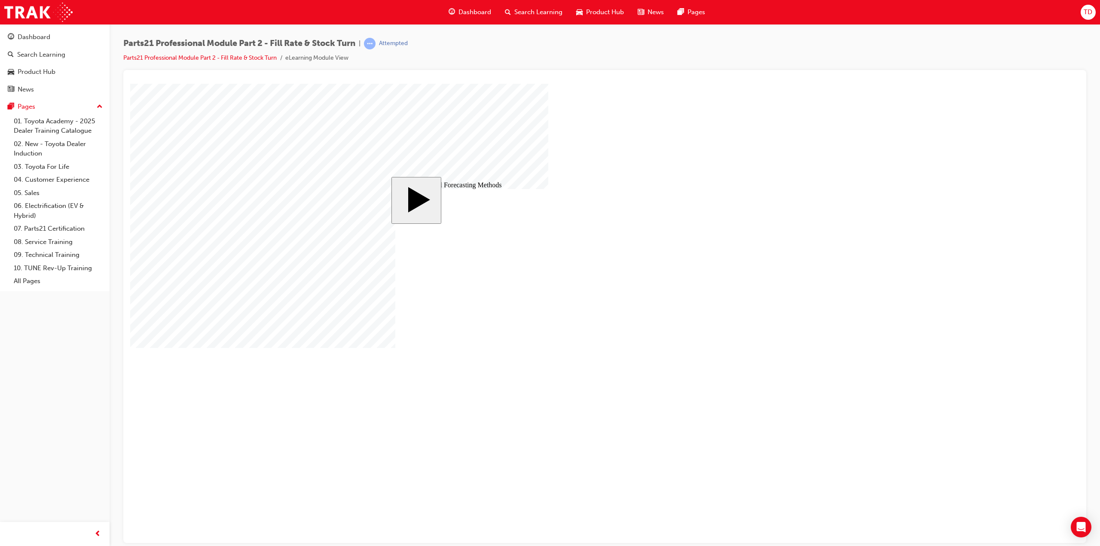 This screenshot has height=546, width=1100. What do you see at coordinates (475, 12) in the screenshot?
I see `span: Dashboard` at bounding box center [475, 12].